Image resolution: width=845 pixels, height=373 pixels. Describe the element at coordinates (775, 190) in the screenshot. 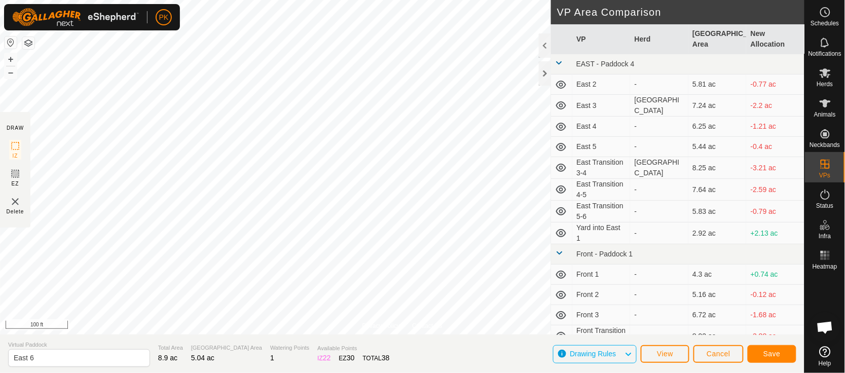

I see `td: -2.59 ac` at that location.